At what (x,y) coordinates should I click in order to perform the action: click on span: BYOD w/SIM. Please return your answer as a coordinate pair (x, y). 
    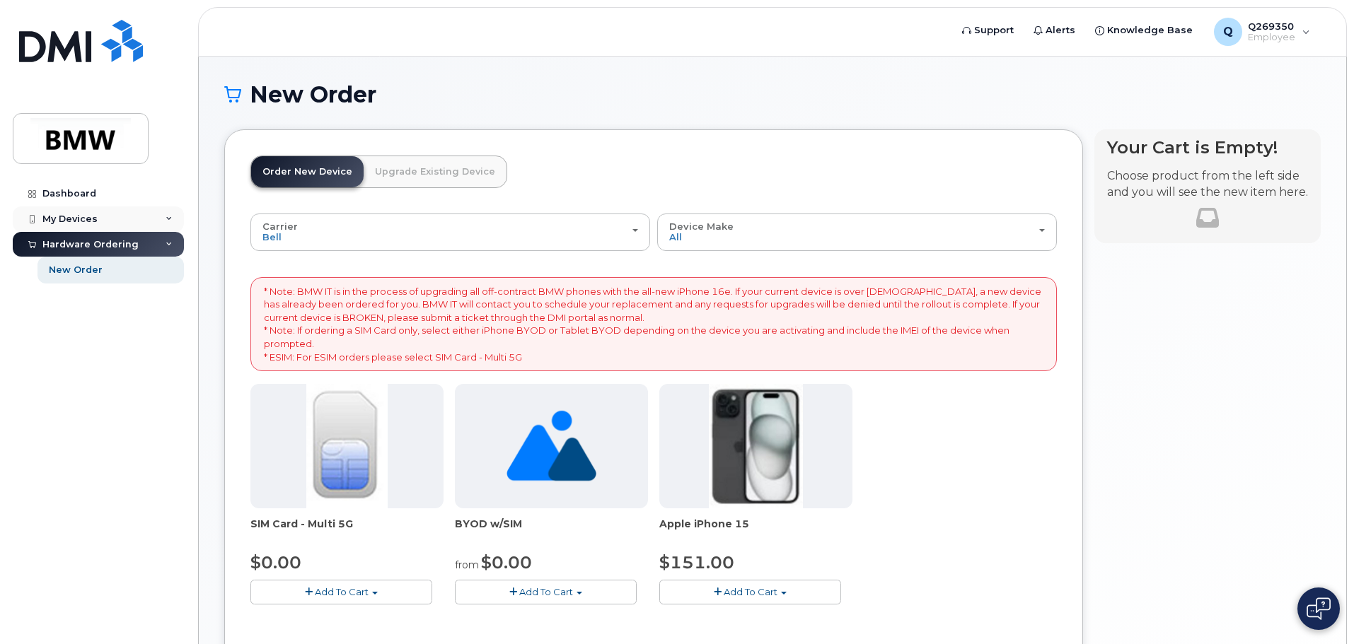
    Looking at the image, I should click on (551, 531).